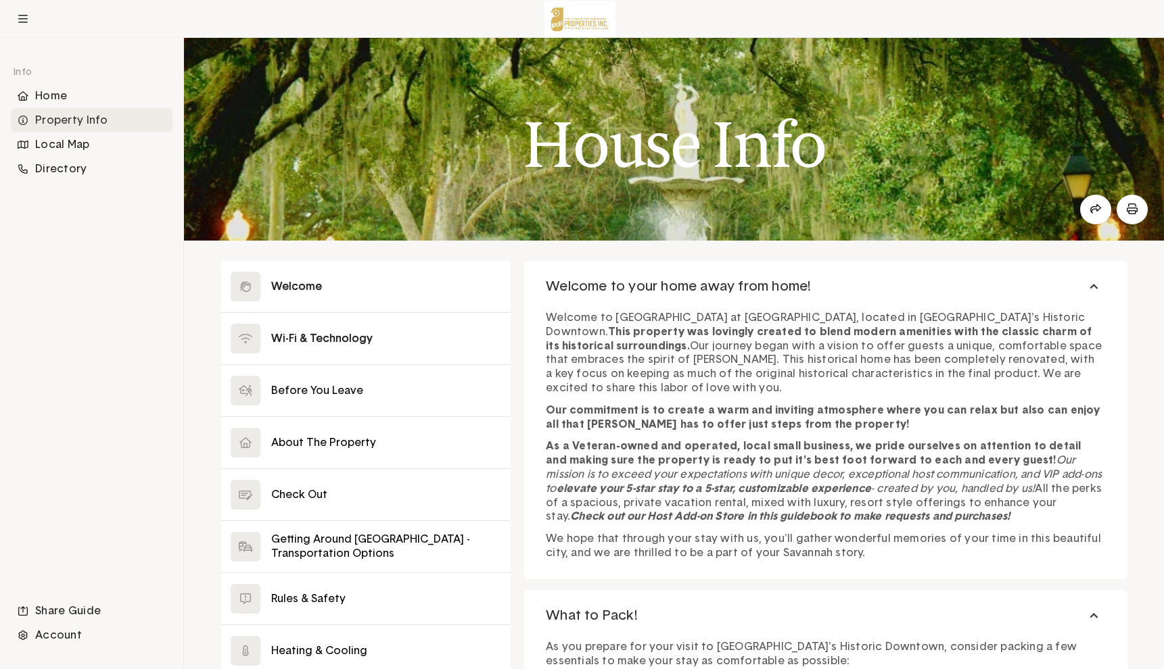 The image size is (1164, 669). What do you see at coordinates (580, 19) in the screenshot?
I see `img: Logo` at bounding box center [580, 19].